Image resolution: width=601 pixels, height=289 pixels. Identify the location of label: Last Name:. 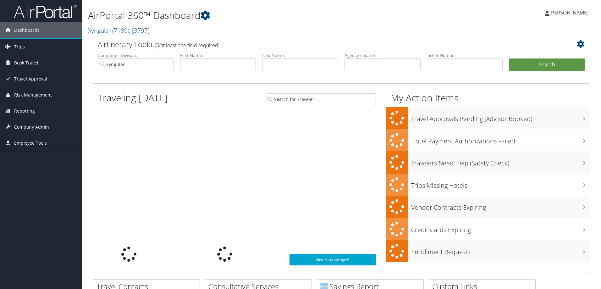
(300, 55).